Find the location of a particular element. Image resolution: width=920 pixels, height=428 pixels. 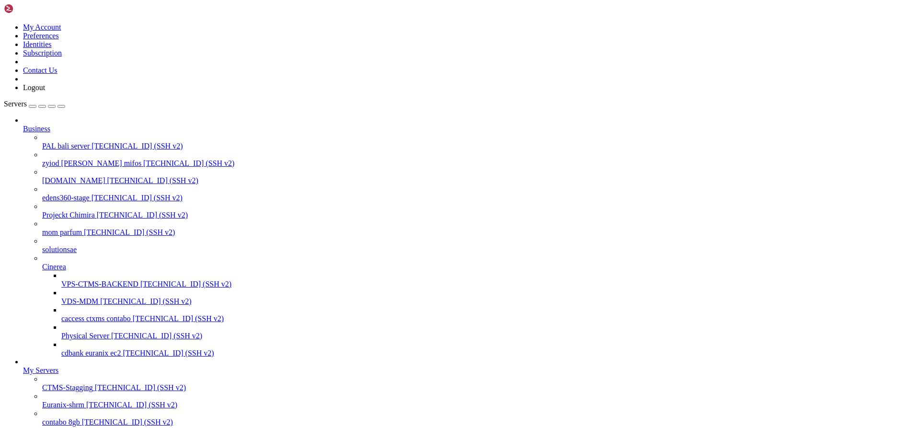

span: contabo 8gb is located at coordinates (61, 422).